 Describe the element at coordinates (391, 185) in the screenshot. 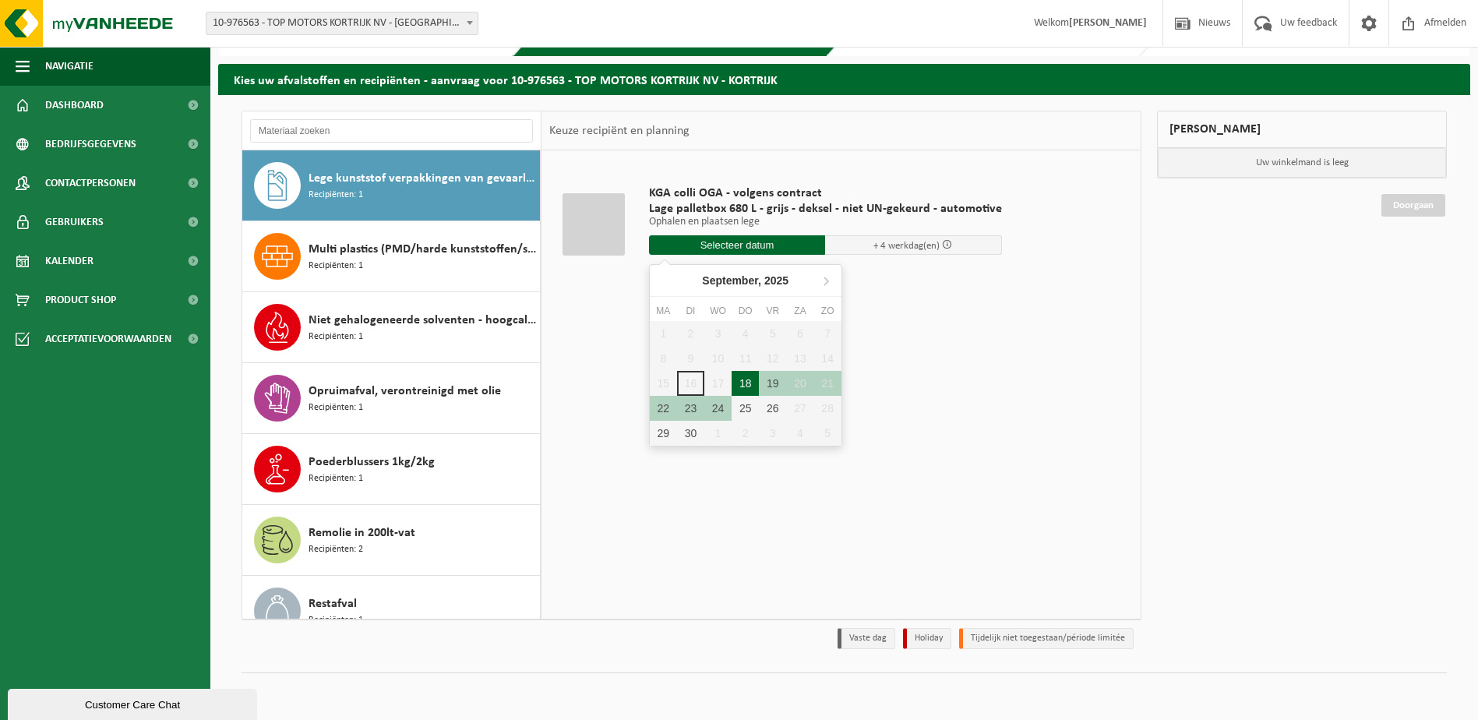

I see `button: Lege kunststof verpakkingen van gevaarlijke stoffen Recipiënten: 1` at that location.